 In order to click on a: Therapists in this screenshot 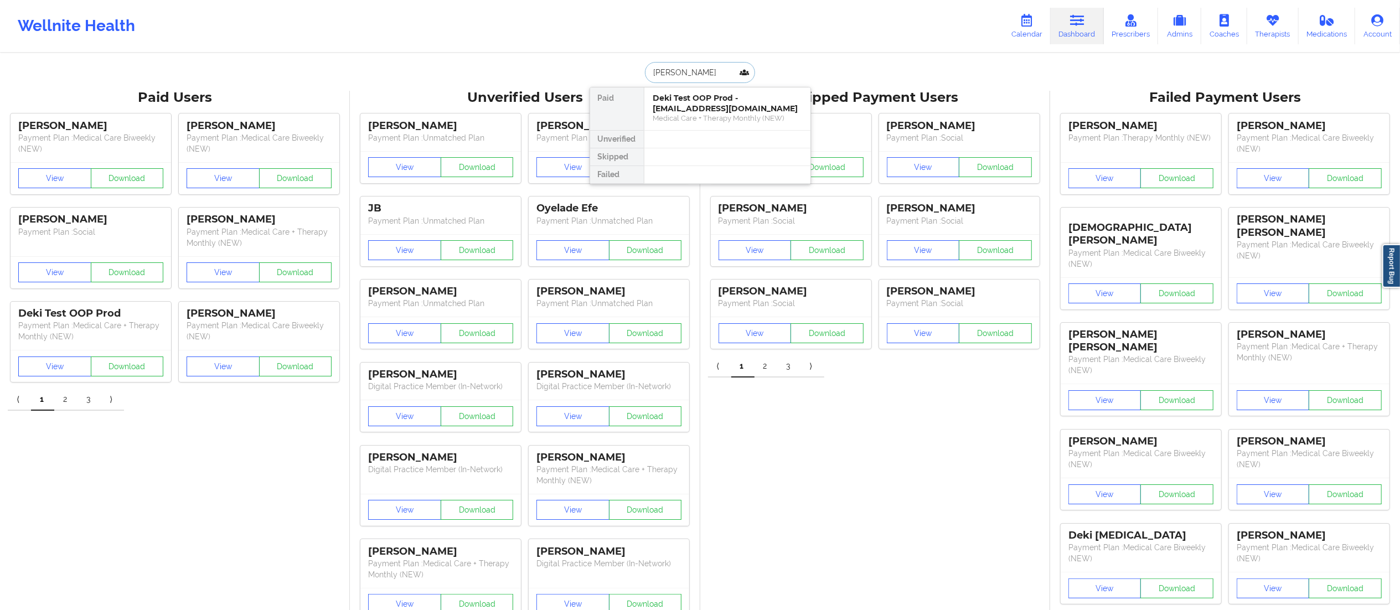, I will do `click(1272, 26)`.